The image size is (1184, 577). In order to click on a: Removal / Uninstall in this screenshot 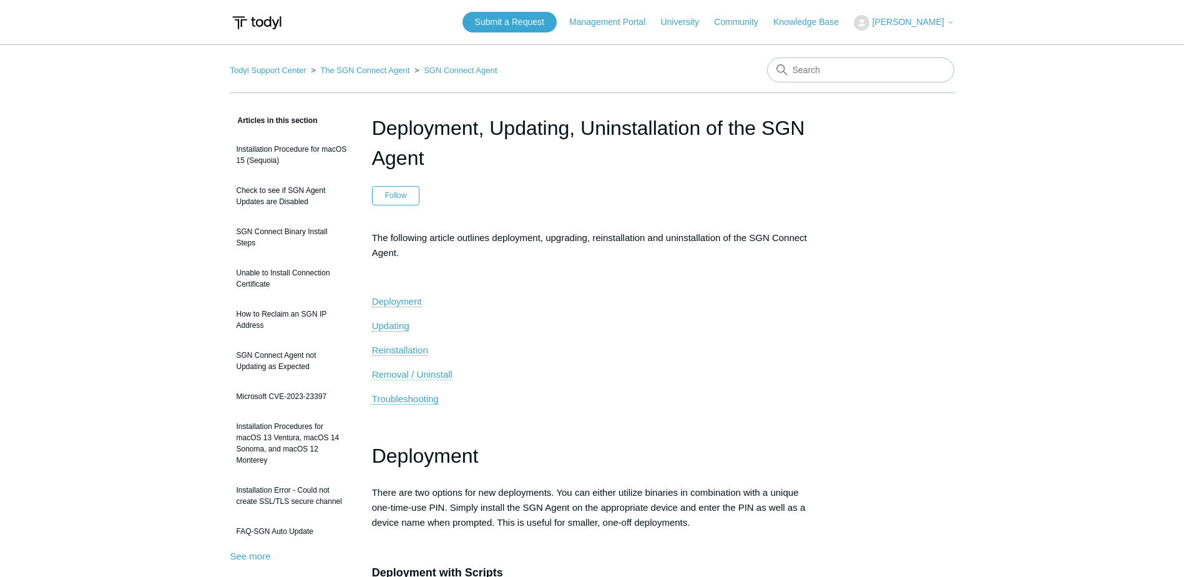, I will do `click(412, 375)`.